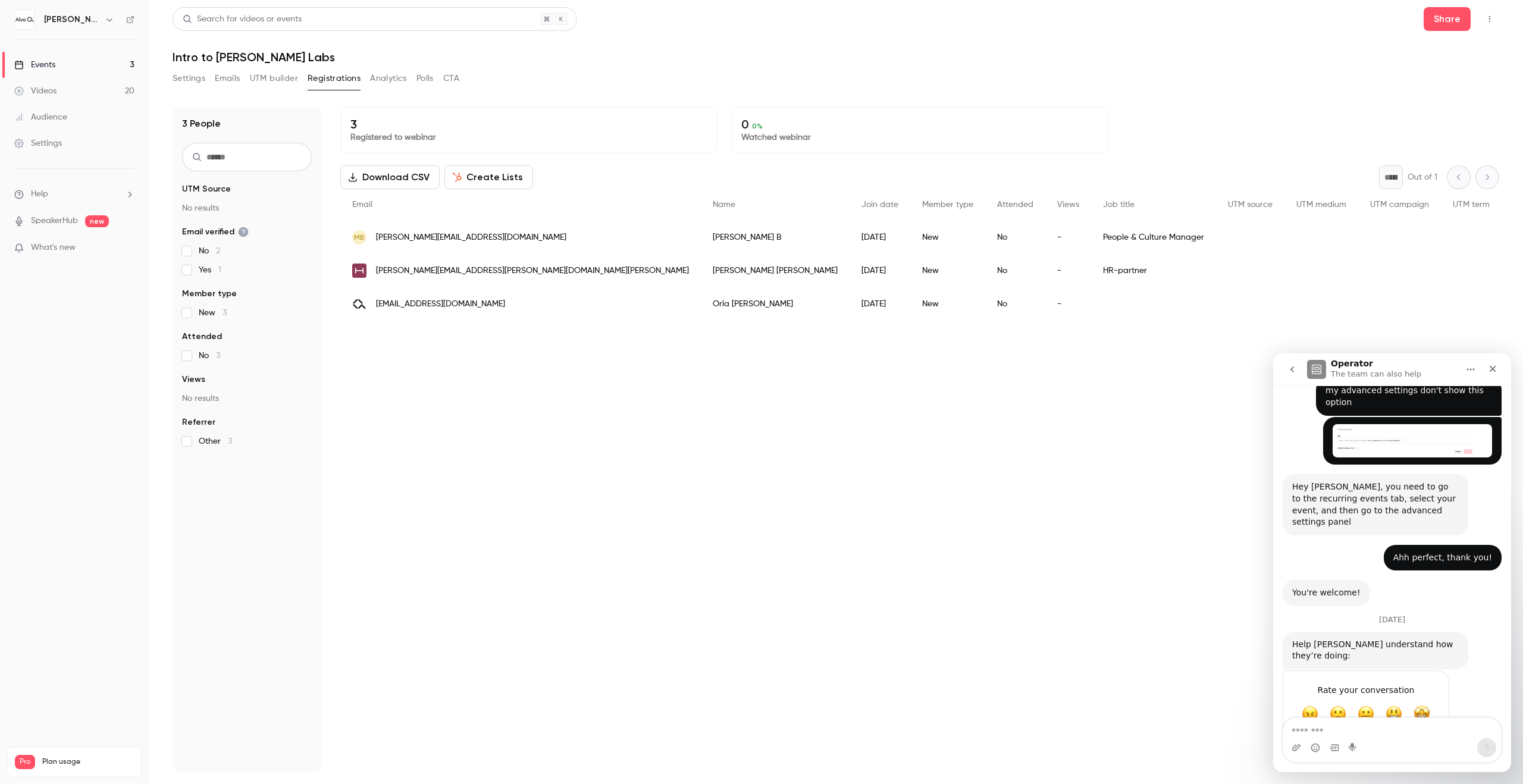 Image resolution: width=1523 pixels, height=784 pixels. Describe the element at coordinates (220, 270) in the screenshot. I see `span: 1` at that location.